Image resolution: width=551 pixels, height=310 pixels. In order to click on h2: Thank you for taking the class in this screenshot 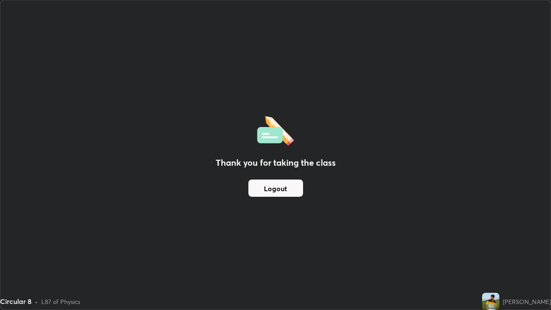, I will do `click(276, 163)`.